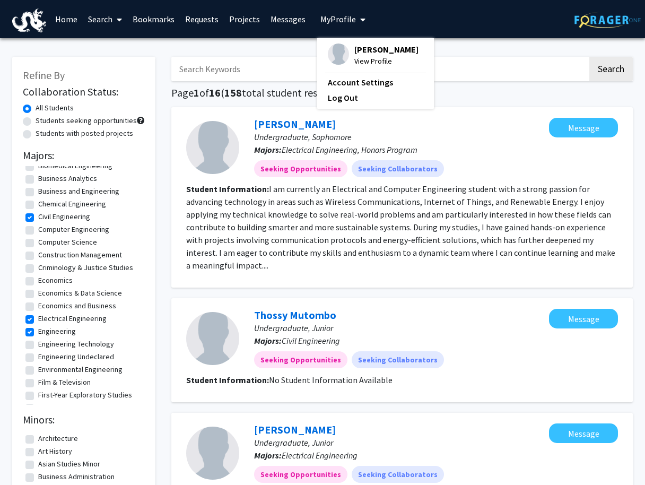 Image resolution: width=645 pixels, height=485 pixels. What do you see at coordinates (75, 166) in the screenshot?
I see `label: Biomedical Engineering` at bounding box center [75, 166].